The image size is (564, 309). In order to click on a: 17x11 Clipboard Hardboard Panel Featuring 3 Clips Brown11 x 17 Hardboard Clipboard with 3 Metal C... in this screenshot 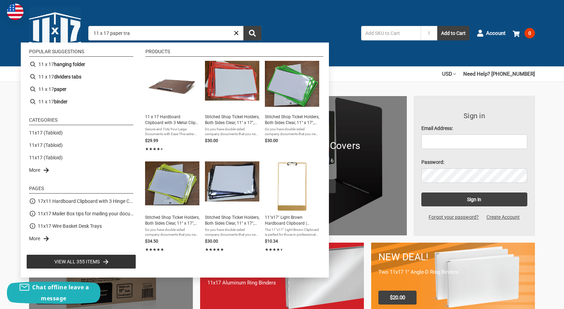, I will do `click(172, 107)`.